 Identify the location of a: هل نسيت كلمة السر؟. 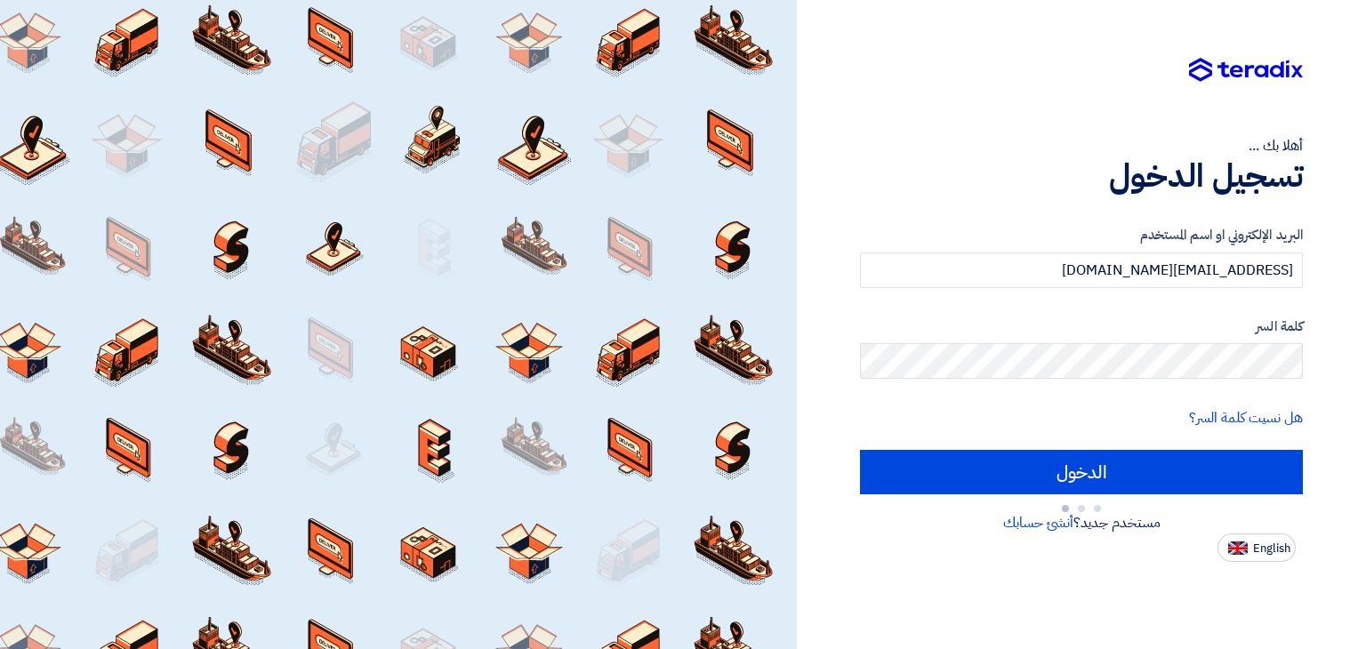
(1246, 418).